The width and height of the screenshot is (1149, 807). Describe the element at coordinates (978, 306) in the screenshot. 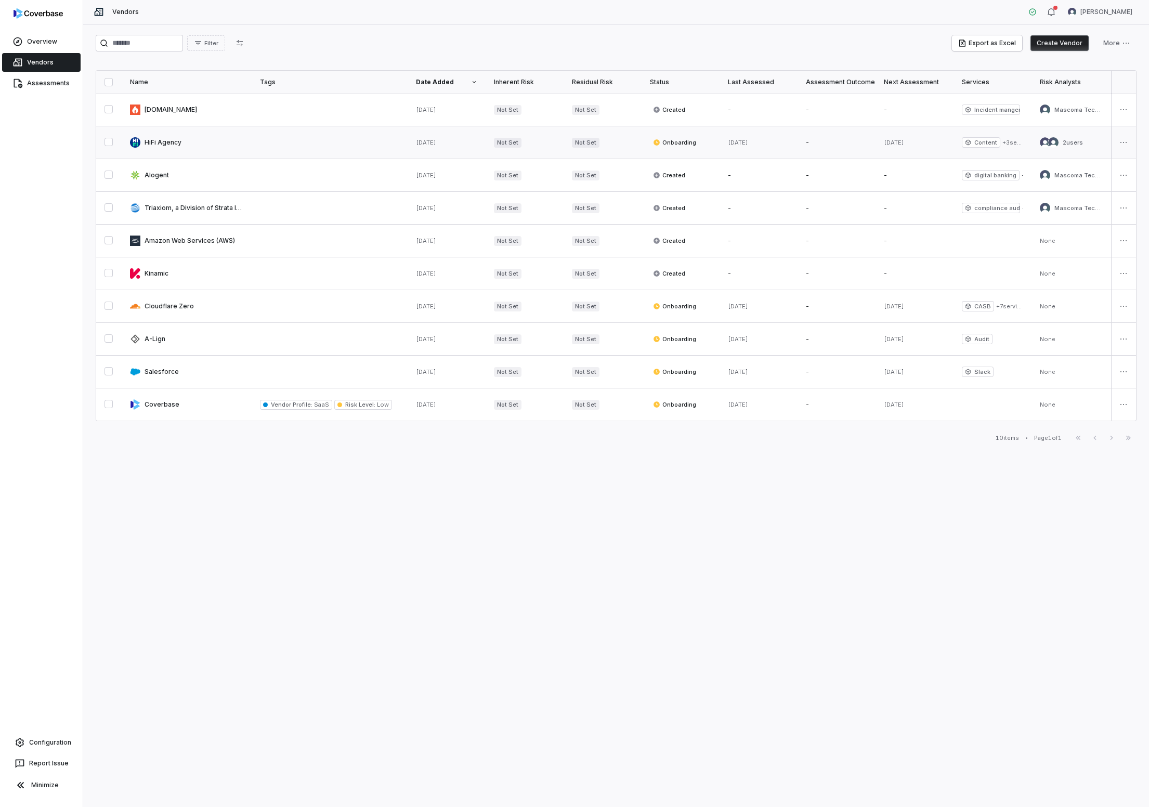

I see `span: CASB` at that location.